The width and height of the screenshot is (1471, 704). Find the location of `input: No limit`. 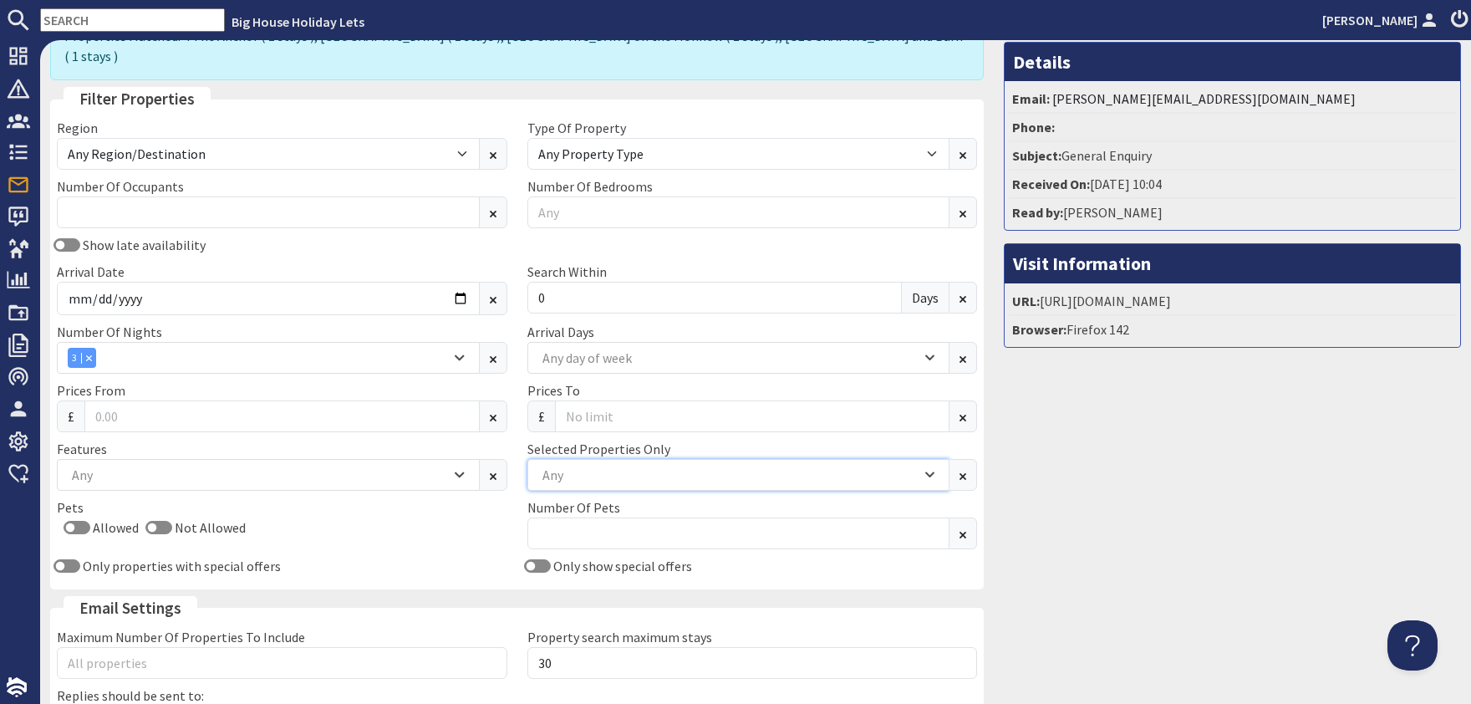

input: No limit is located at coordinates (752, 416).